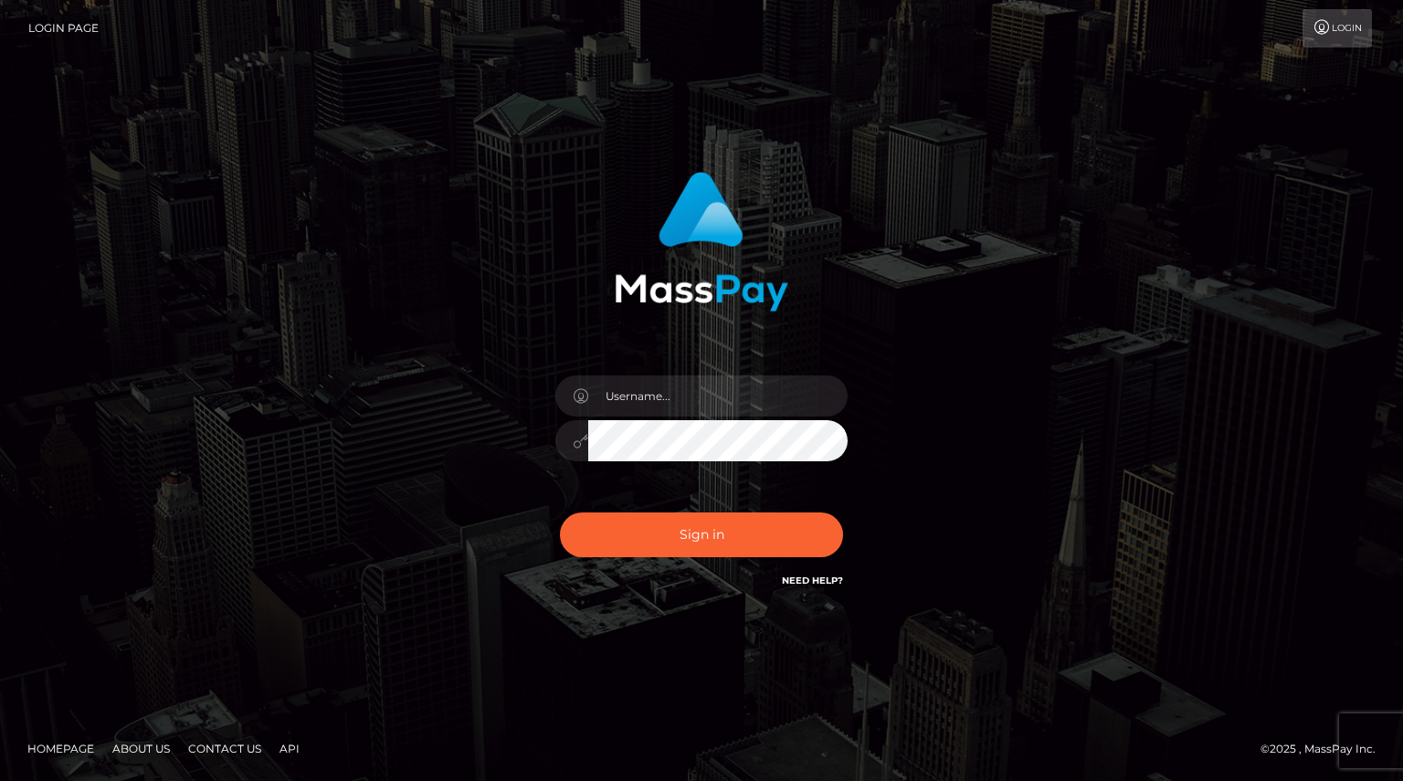  I want to click on input: Username..., so click(718, 396).